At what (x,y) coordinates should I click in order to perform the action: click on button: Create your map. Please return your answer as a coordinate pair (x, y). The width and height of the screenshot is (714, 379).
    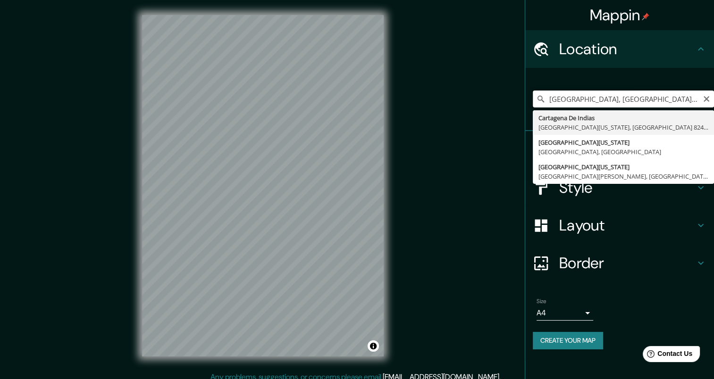
    Looking at the image, I should click on (568, 341).